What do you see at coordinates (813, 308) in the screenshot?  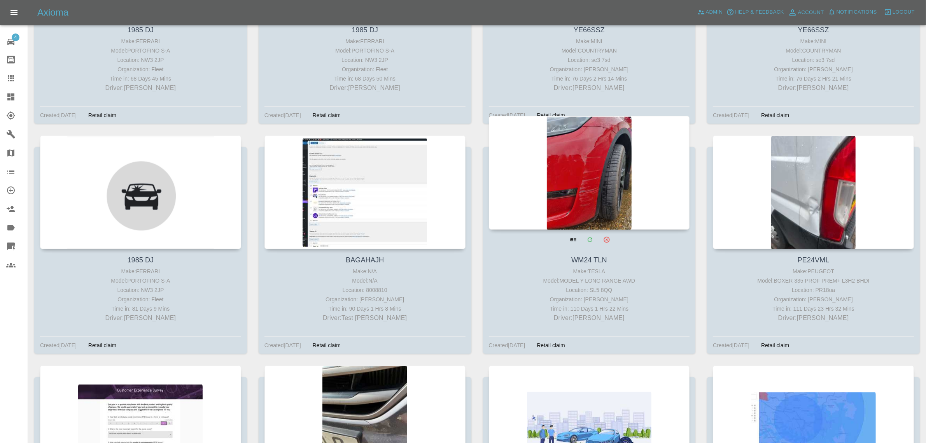 I see `div: Time in: 111 Days 23 Hrs 32 Mins` at bounding box center [813, 308].